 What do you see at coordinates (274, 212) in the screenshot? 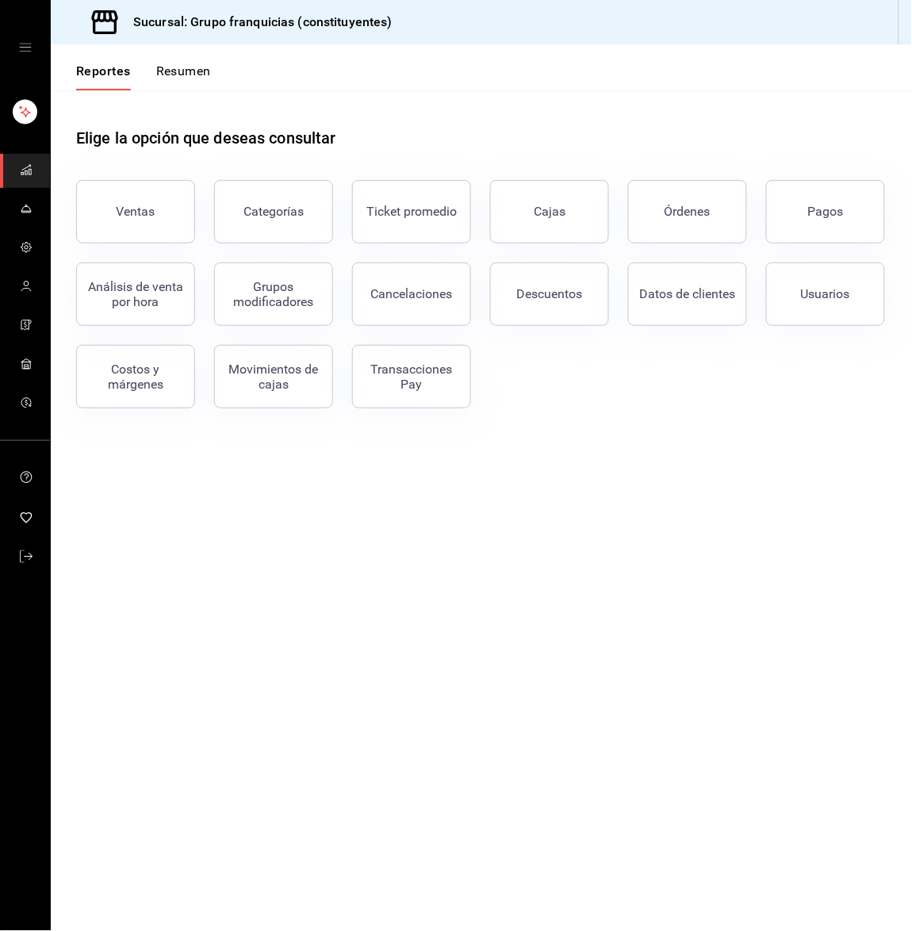
I see `button: Categorías` at bounding box center [274, 212].